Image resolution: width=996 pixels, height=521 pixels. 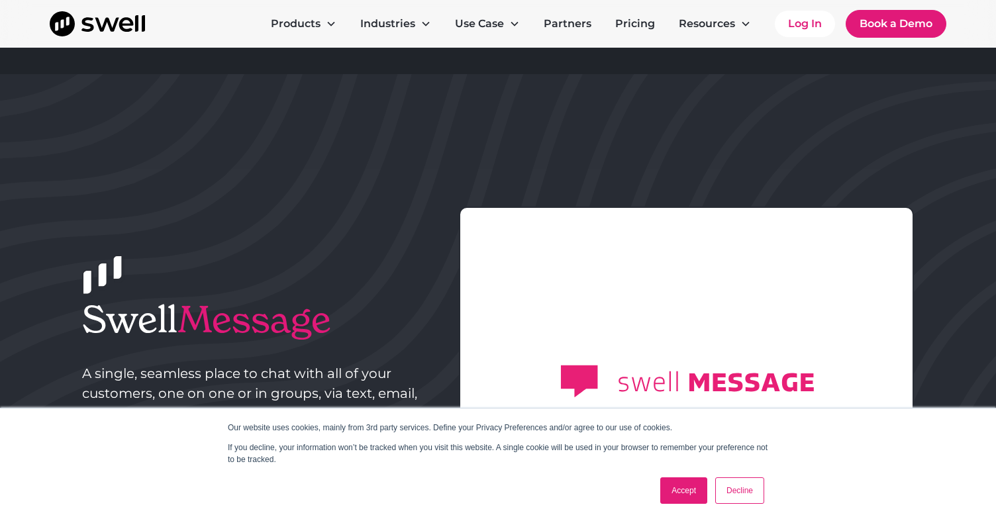 What do you see at coordinates (252, 393) in the screenshot?
I see `p: A single, seamless place to chat with all of your customers, one on one or in groups, via text, e...` at bounding box center [252, 393].